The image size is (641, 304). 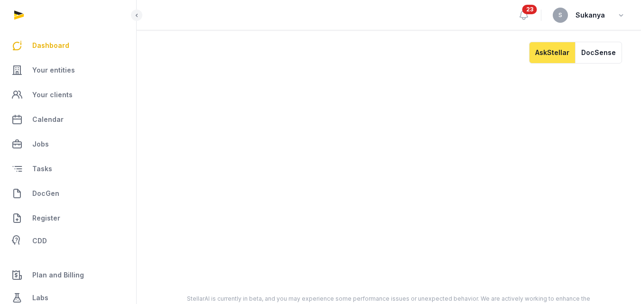 I want to click on span: 23, so click(x=530, y=9).